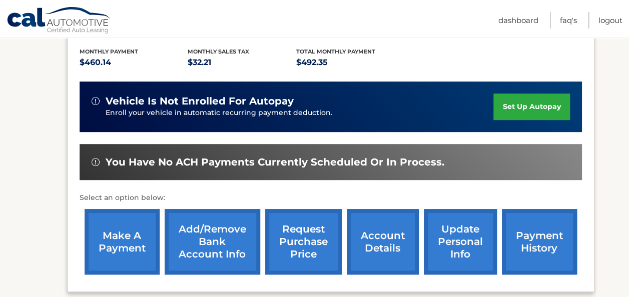 This screenshot has height=297, width=629. I want to click on span: vehicle is not enrolled for autopay, so click(200, 101).